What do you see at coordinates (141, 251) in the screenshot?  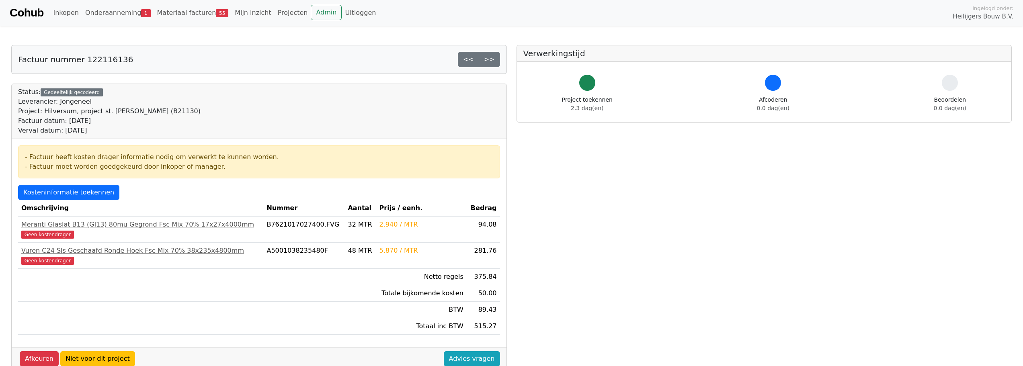 I see `div: Vuren C24 Sls Geschaafd Ronde Hoek Fsc Mix 70% 38x235x4800mm` at bounding box center [141, 251].